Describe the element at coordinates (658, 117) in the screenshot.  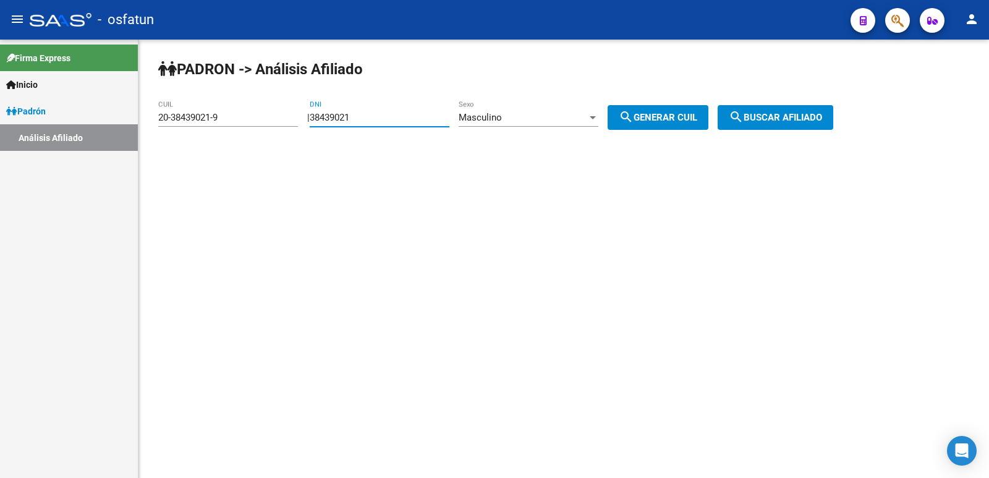
I see `span: Generar CUIL` at that location.